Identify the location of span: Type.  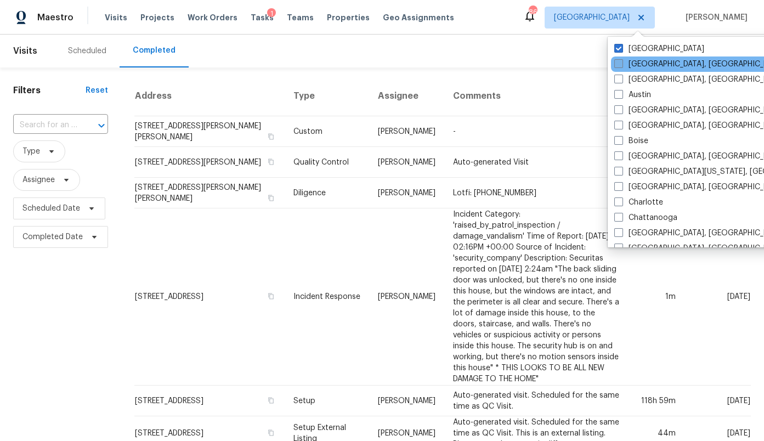
(31, 151).